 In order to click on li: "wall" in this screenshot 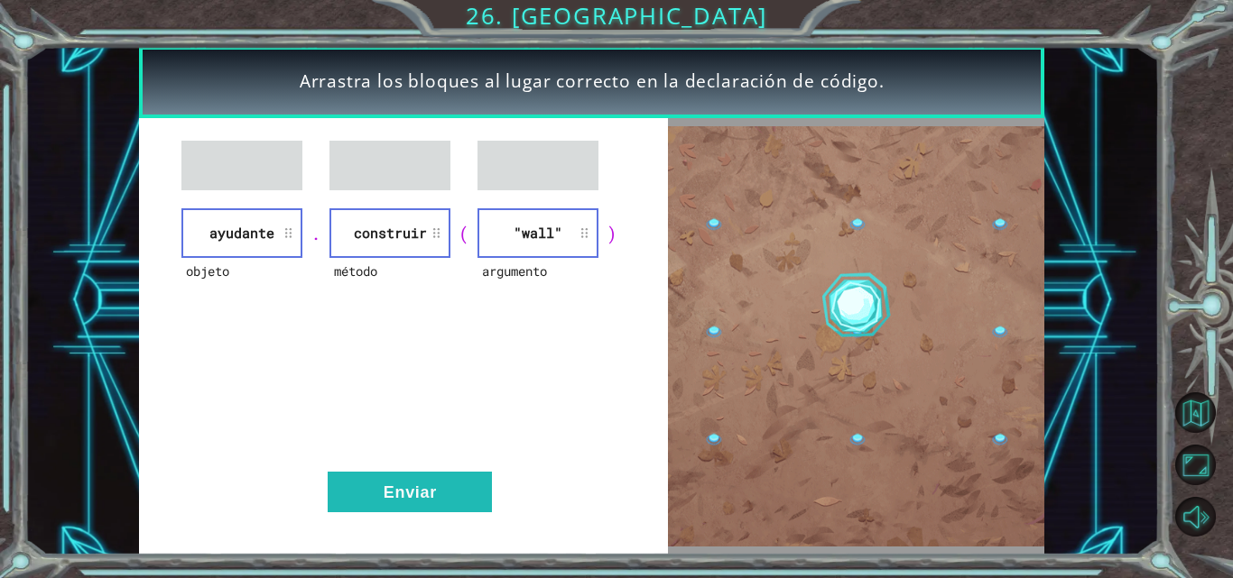, I will do `click(538, 233)`.